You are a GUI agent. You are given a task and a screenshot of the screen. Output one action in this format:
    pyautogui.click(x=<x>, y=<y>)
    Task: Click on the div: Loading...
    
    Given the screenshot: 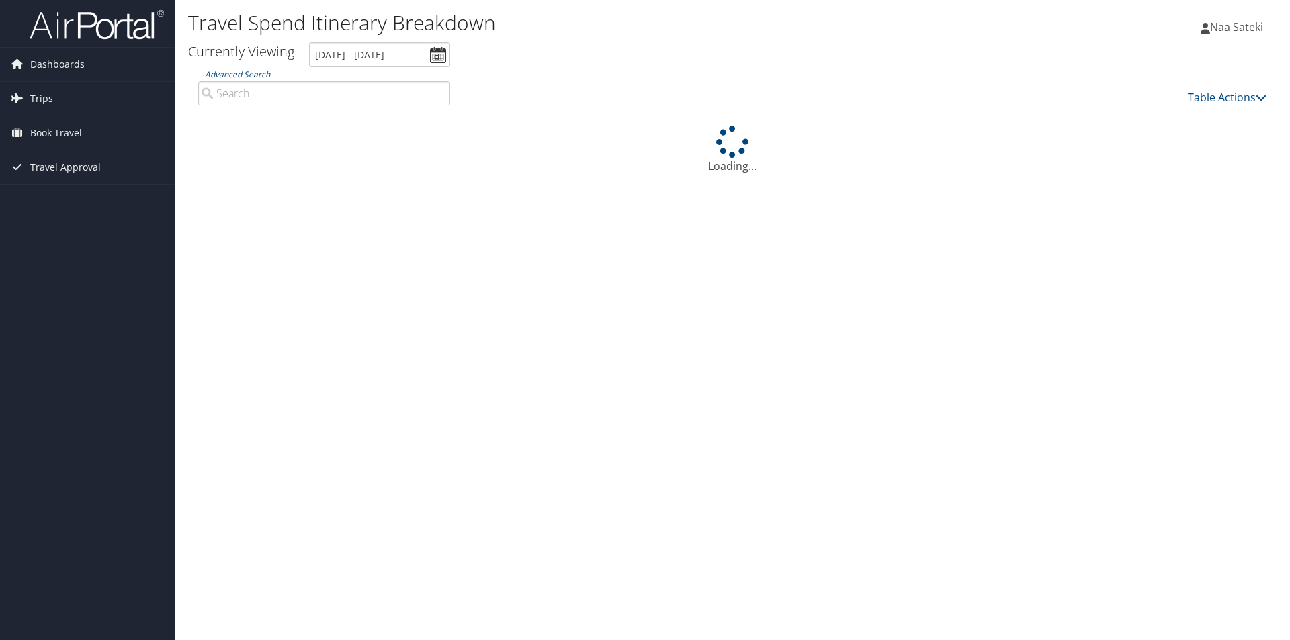 What is the action you would take?
    pyautogui.click(x=732, y=150)
    